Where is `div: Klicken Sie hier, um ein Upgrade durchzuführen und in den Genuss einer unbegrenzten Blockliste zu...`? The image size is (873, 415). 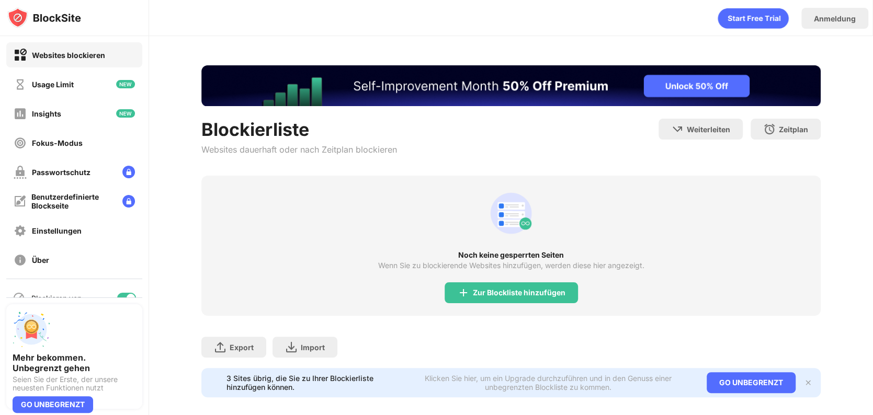 div: Klicken Sie hier, um ein Upgrade durchzuführen und in den Genuss einer unbegrenzten Blockliste zu... is located at coordinates (548, 383).